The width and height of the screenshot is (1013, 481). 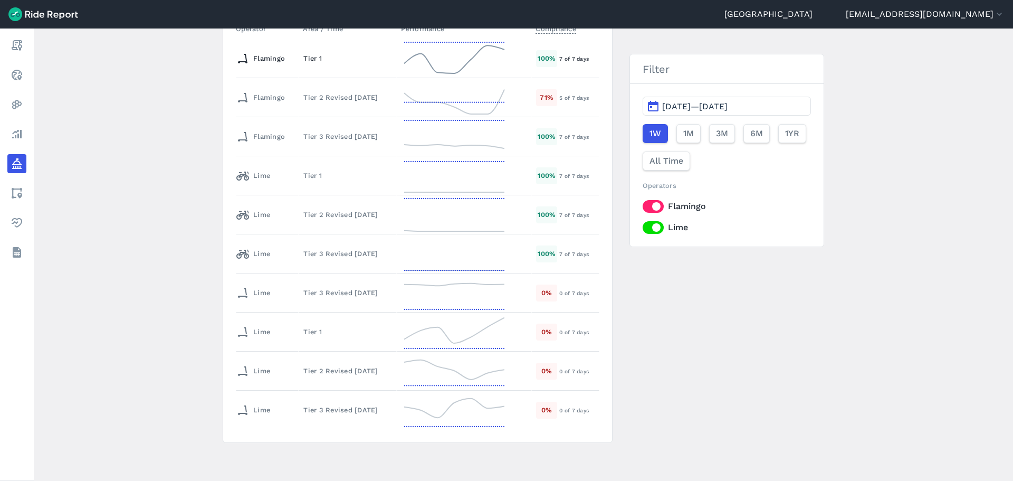 What do you see at coordinates (348, 28) in the screenshot?
I see `th: Area / Time` at bounding box center [348, 28].